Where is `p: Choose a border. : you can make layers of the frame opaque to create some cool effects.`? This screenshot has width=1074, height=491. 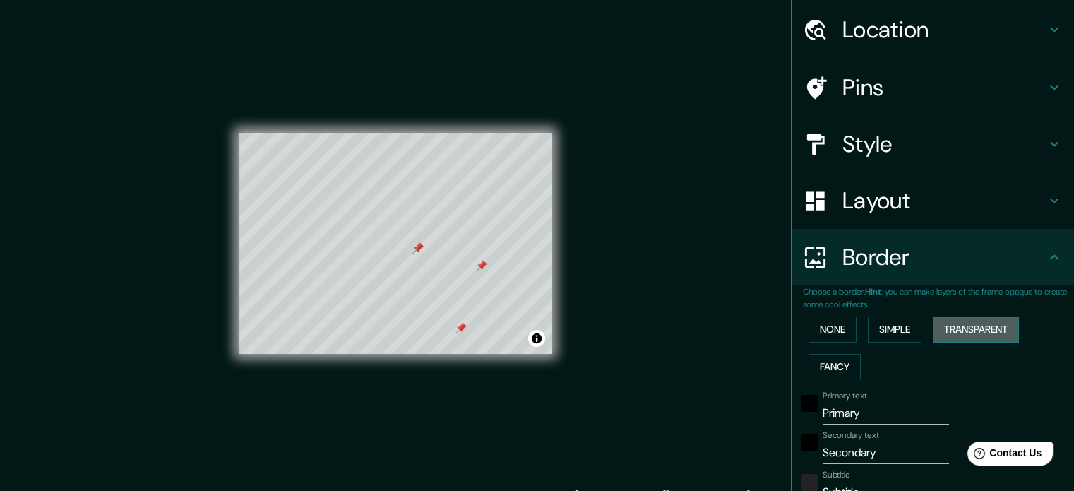
p: Choose a border. : you can make layers of the frame opaque to create some cool effects. is located at coordinates (939, 298).